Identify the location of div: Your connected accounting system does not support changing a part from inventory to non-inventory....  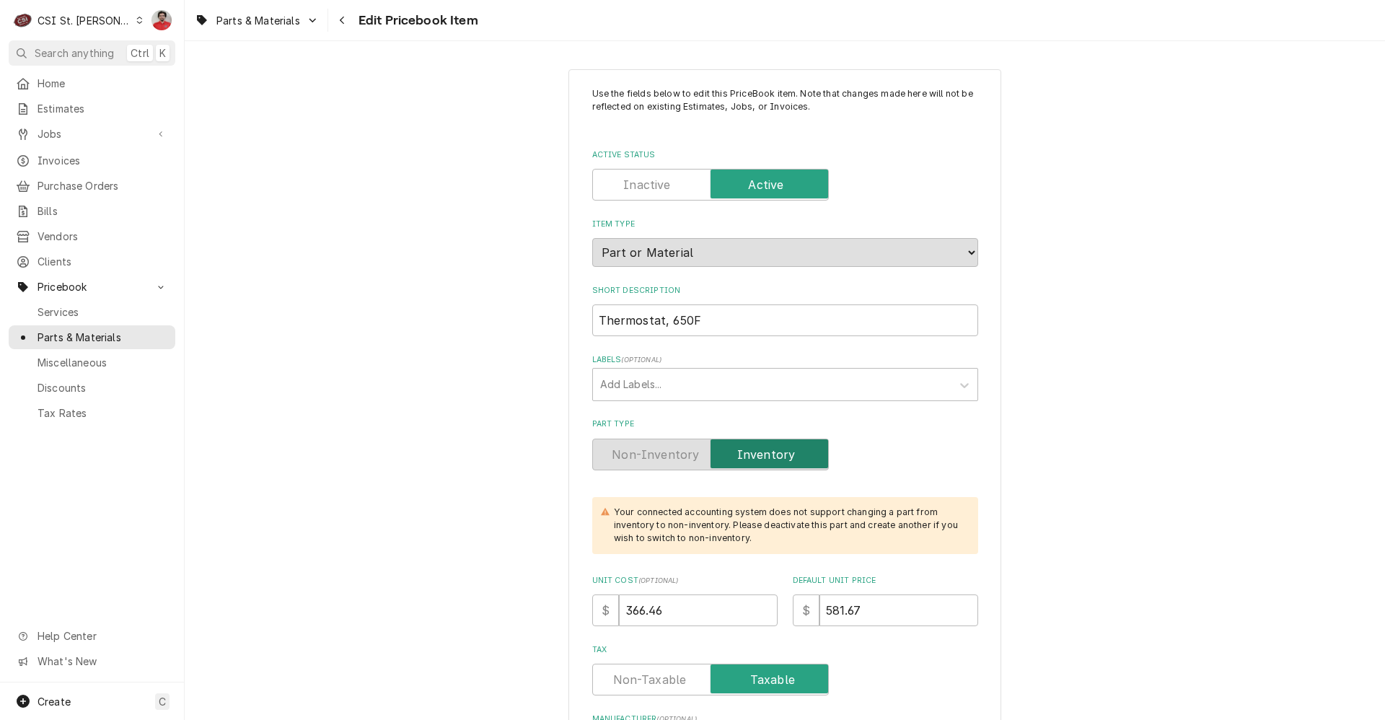
(789, 525).